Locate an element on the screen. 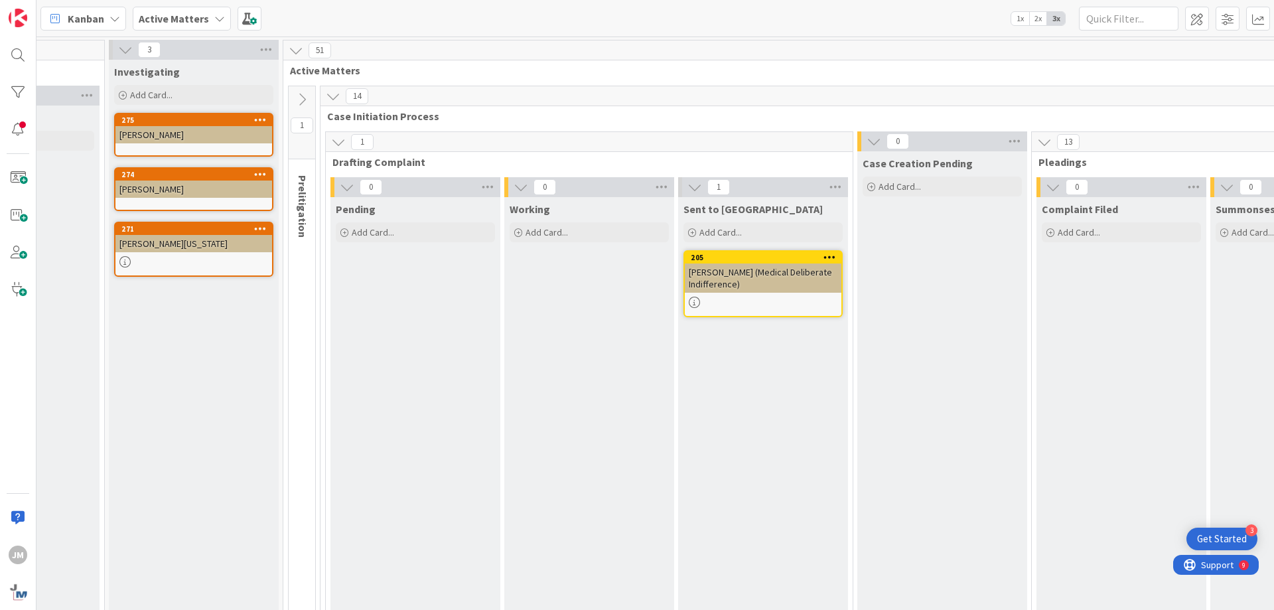  b: Active Matters is located at coordinates (174, 19).